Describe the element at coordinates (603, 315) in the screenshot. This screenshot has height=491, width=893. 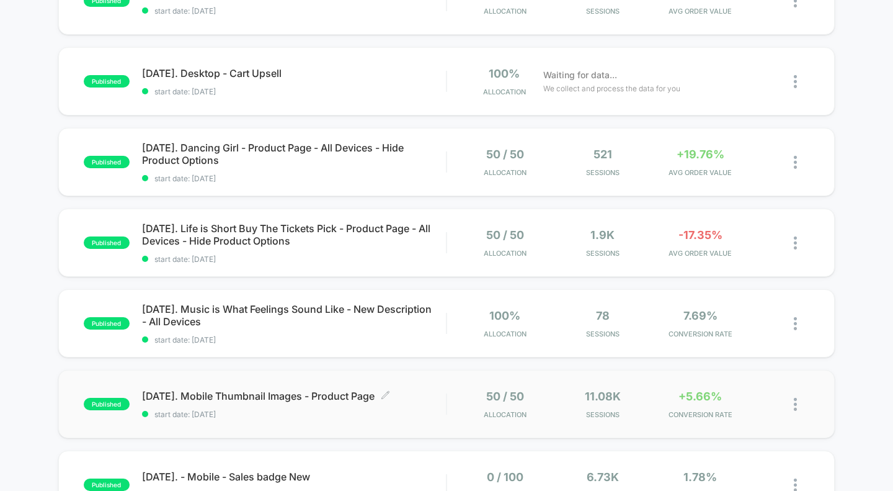
I see `span: 78` at that location.